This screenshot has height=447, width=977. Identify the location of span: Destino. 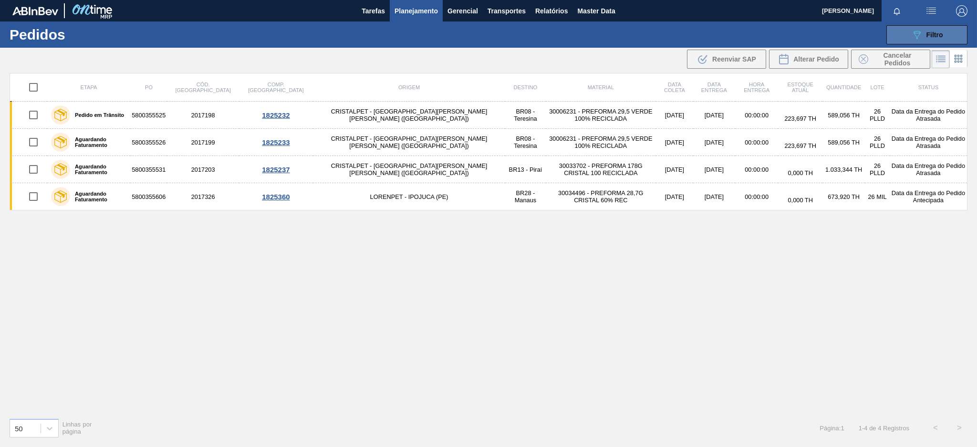
(526, 87).